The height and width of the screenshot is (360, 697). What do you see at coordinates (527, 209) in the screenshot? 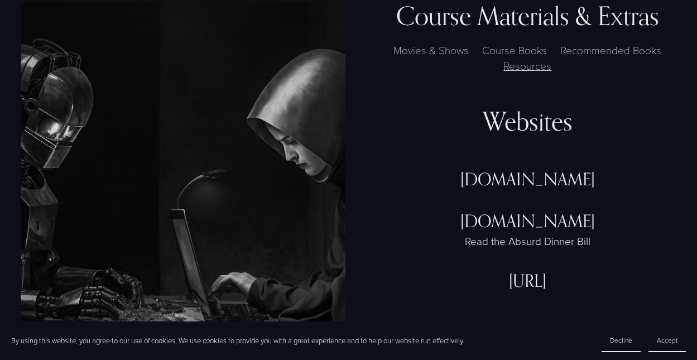
I see `div: Resources` at bounding box center [527, 209].